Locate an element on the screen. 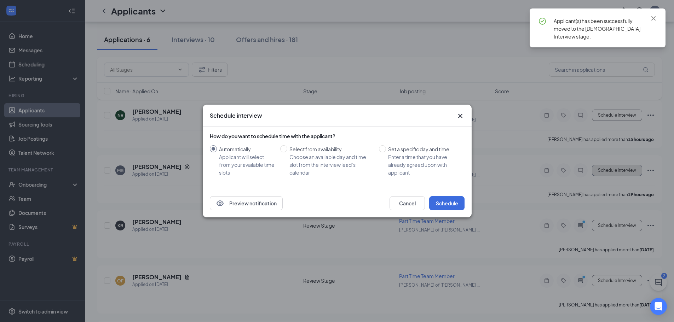  div: Set a specific day and time is located at coordinates (423, 149).